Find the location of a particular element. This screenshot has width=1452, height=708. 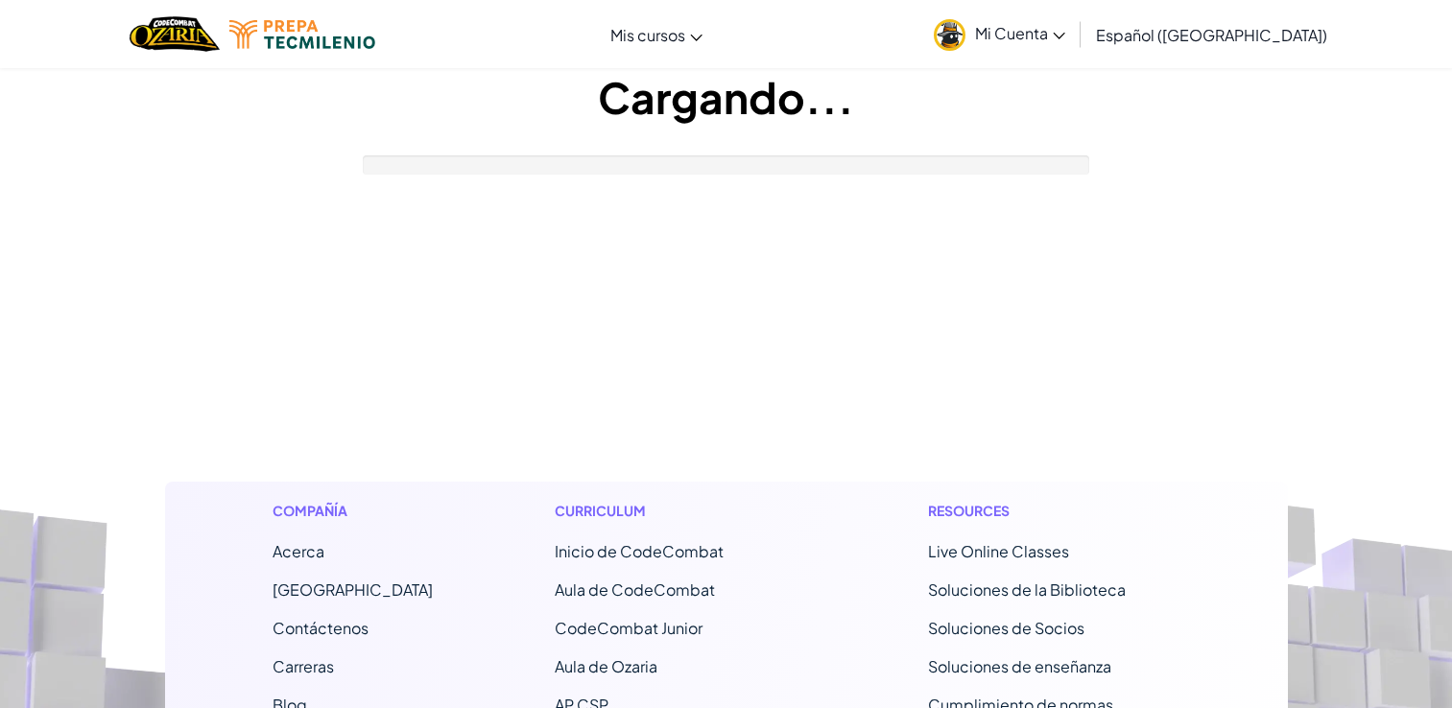

span: Mis cursos is located at coordinates (648, 35).